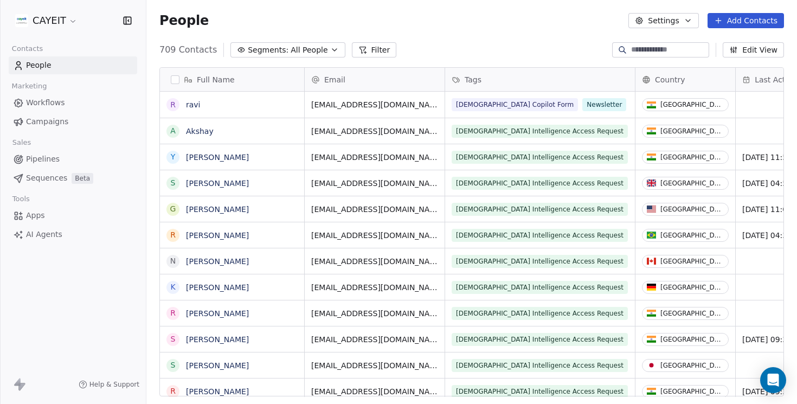 This screenshot has width=797, height=404. What do you see at coordinates (173, 209) in the screenshot?
I see `div: G` at bounding box center [173, 209].